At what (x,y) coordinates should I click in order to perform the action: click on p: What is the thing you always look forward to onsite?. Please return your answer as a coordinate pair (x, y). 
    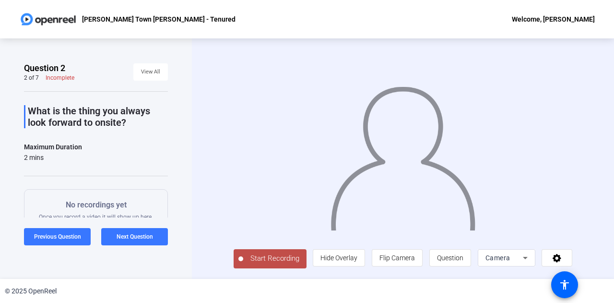
    Looking at the image, I should click on (98, 117).